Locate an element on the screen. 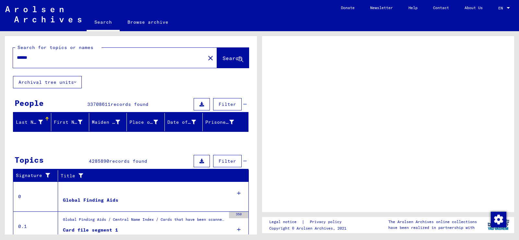  div: Topics is located at coordinates (29, 160).